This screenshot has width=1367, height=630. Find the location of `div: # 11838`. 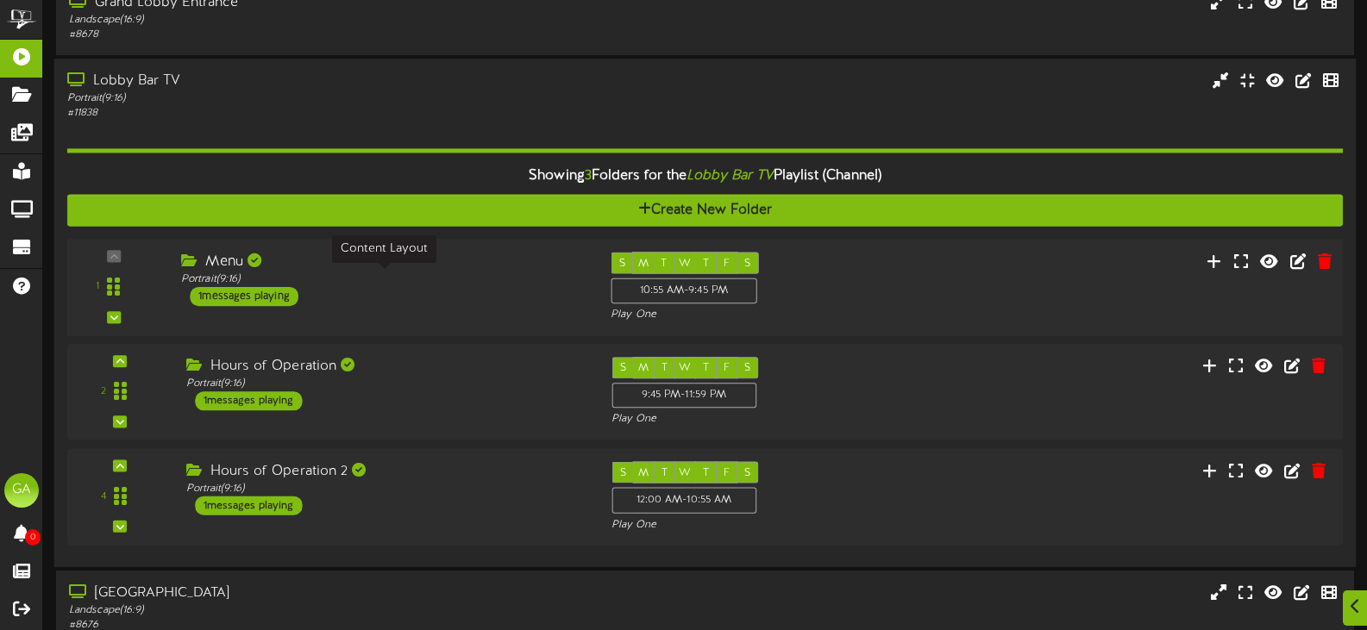

div: # 11838 is located at coordinates (325, 113).